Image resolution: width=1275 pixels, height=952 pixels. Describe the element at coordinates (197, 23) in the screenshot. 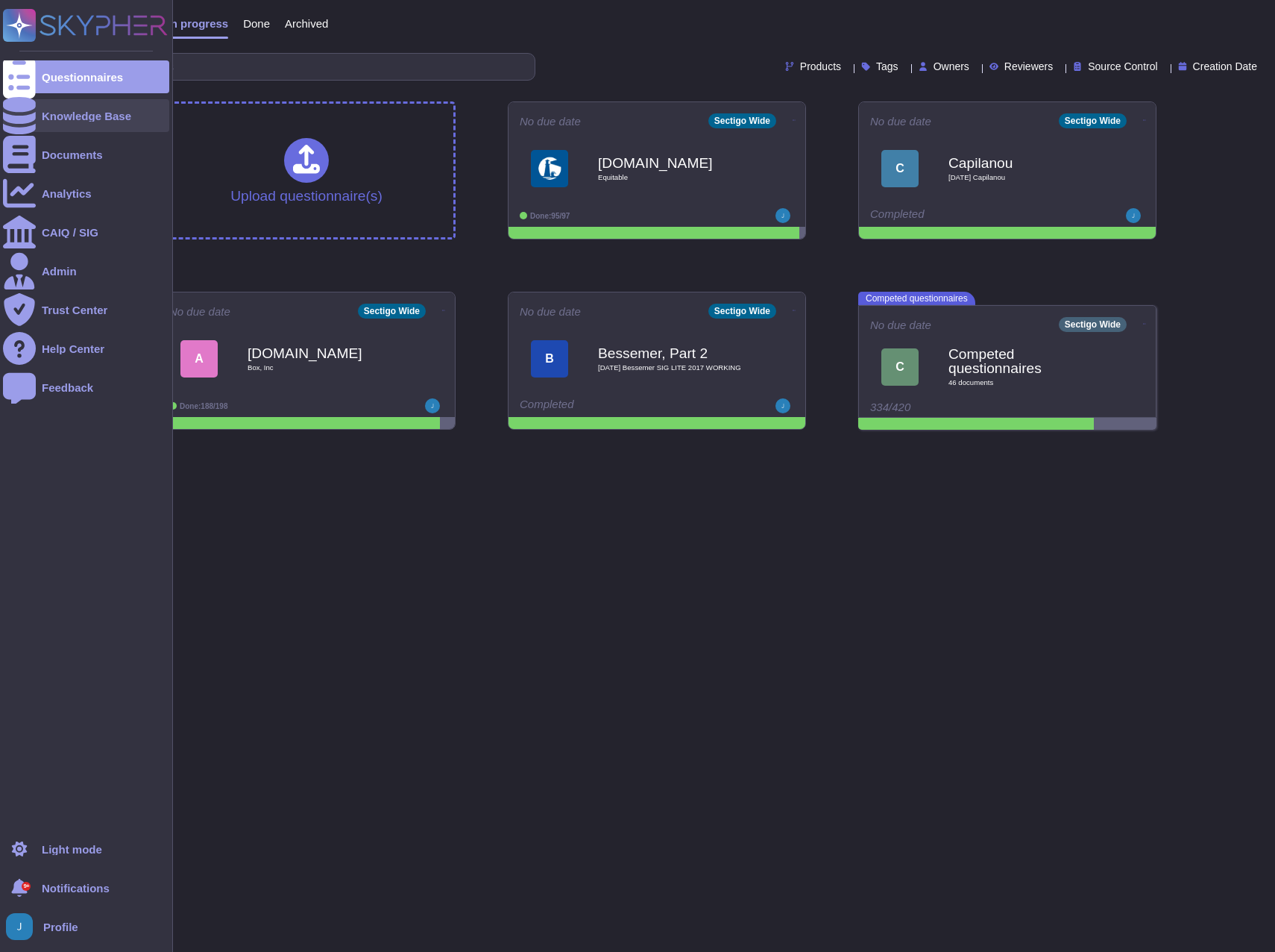

I see `span: In progress` at that location.